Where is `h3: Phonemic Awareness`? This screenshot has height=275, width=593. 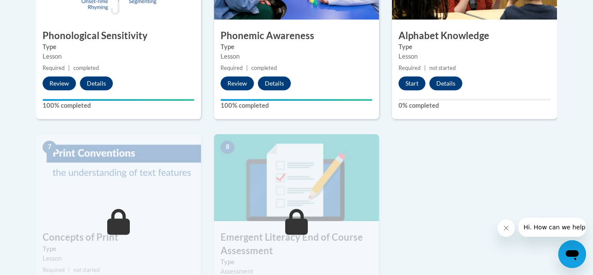
h3: Phonemic Awareness is located at coordinates (297, 36).